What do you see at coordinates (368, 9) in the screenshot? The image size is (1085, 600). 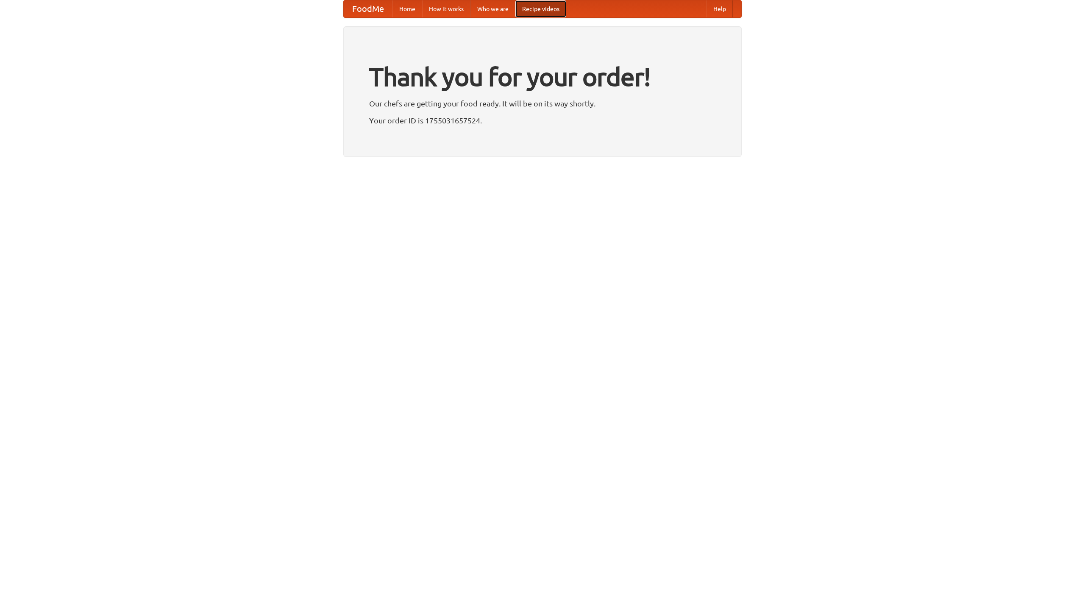 I see `a: FoodMe` at bounding box center [368, 9].